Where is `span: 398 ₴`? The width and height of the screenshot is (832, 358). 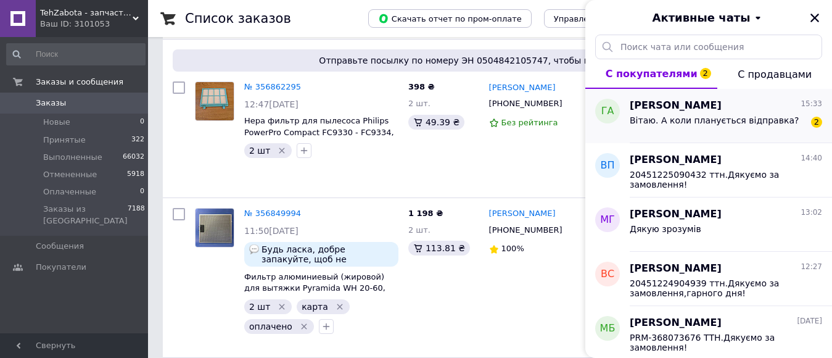
span: 398 ₴ is located at coordinates (421, 86).